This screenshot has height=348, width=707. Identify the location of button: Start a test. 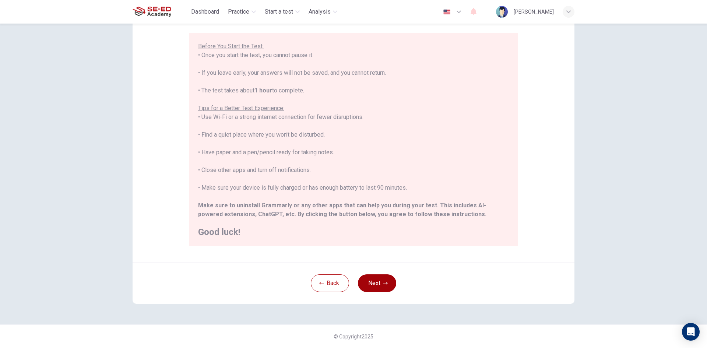
(282, 12).